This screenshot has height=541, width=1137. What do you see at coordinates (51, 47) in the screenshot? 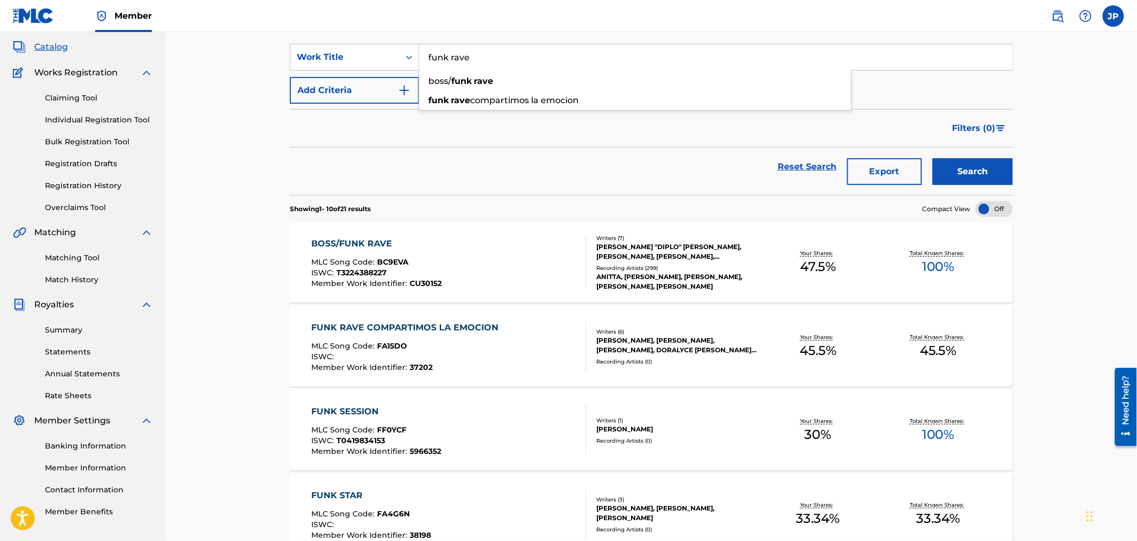
I see `span: Catalog` at bounding box center [51, 47].